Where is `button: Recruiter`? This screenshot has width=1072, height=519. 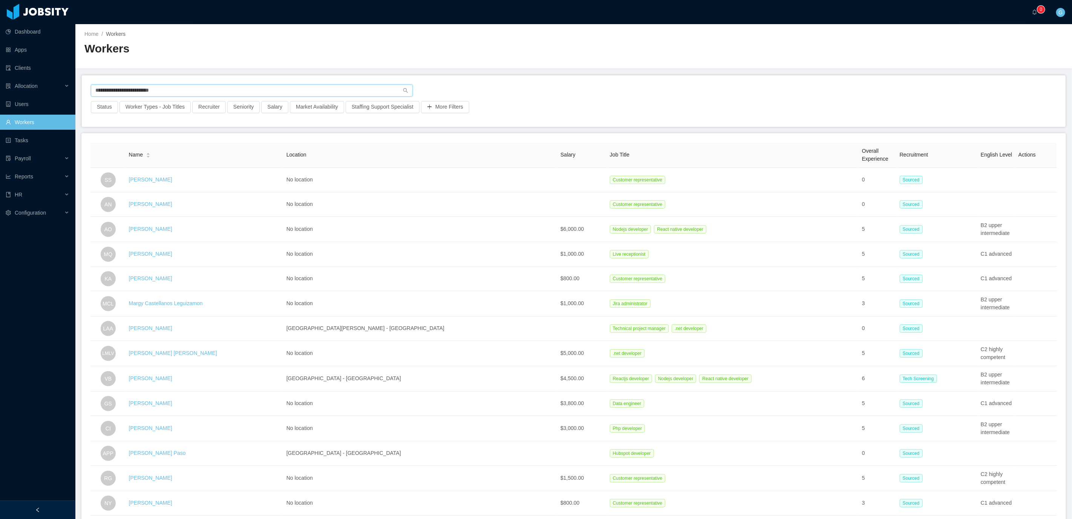 button: Recruiter is located at coordinates (209, 107).